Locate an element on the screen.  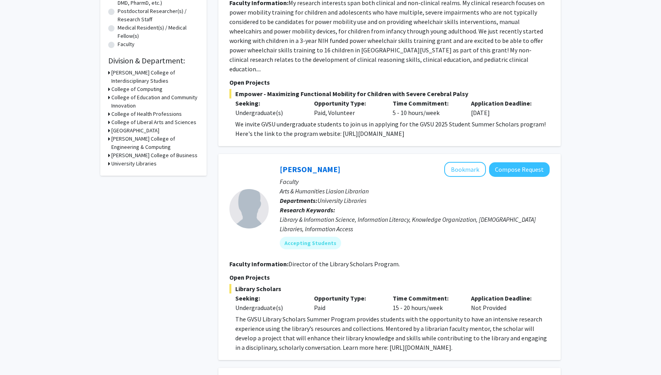
button: Compose Request to Amber Dierking is located at coordinates (520, 169).